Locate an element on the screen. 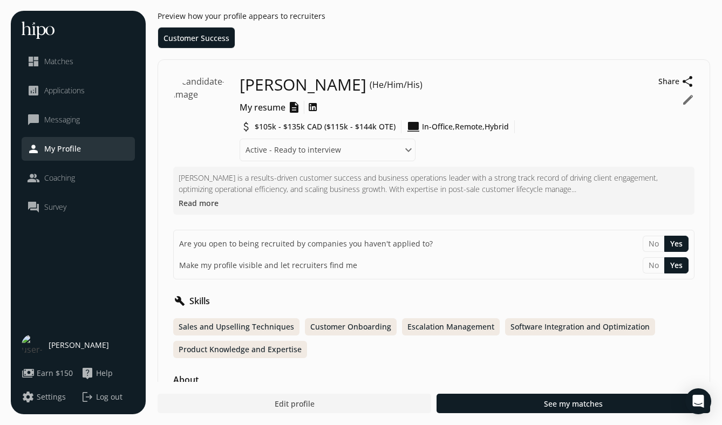 The width and height of the screenshot is (722, 425). span: Share is located at coordinates (669, 82).